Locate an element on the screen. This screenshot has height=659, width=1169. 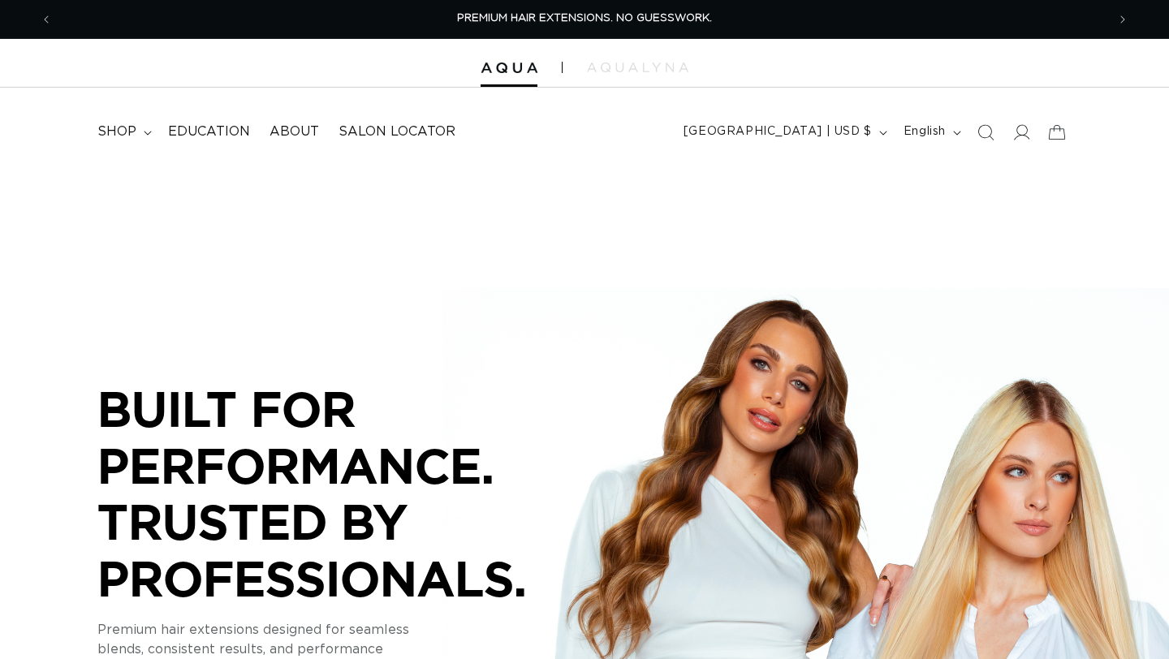
a: About is located at coordinates (294, 132).